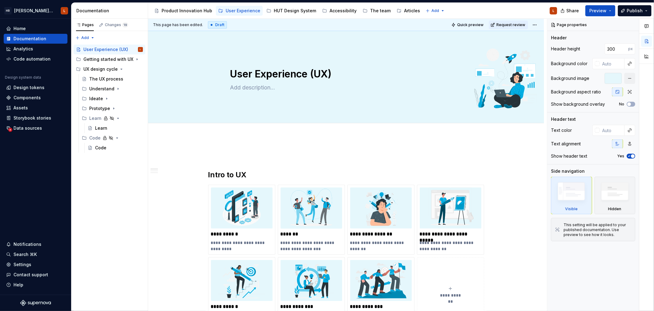 This screenshot has width=654, height=311. Describe the element at coordinates (28, 128) in the screenshot. I see `div: Data sources` at that location.